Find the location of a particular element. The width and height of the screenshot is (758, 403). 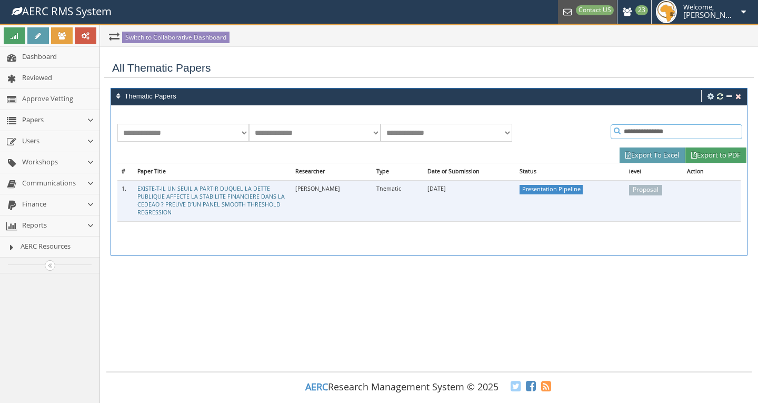

a: Researcher is located at coordinates (310, 171).